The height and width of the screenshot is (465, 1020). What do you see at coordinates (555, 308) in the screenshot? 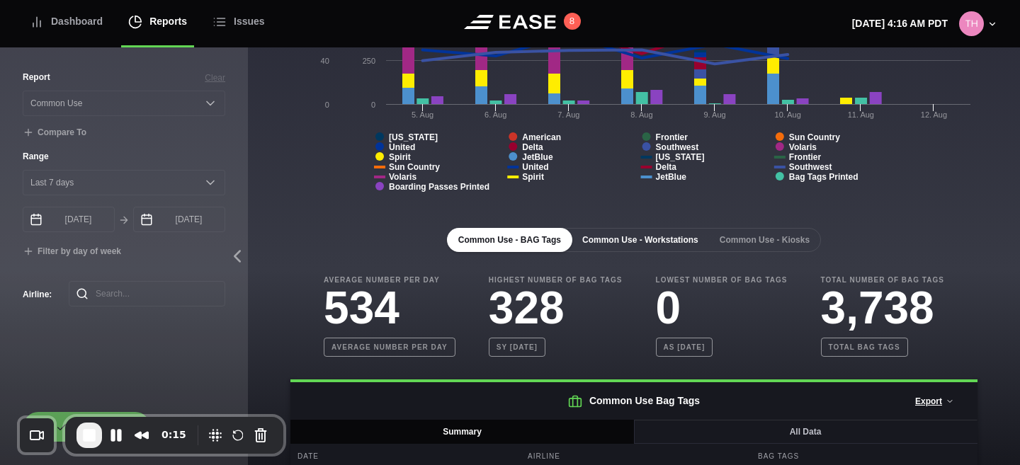
I see `h3: 328` at bounding box center [555, 308].